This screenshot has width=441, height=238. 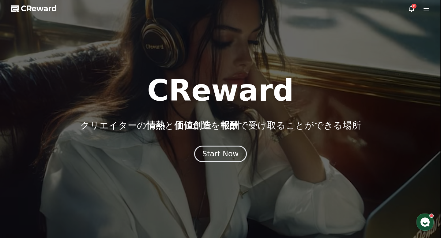 I want to click on span: 価値創造, so click(x=193, y=125).